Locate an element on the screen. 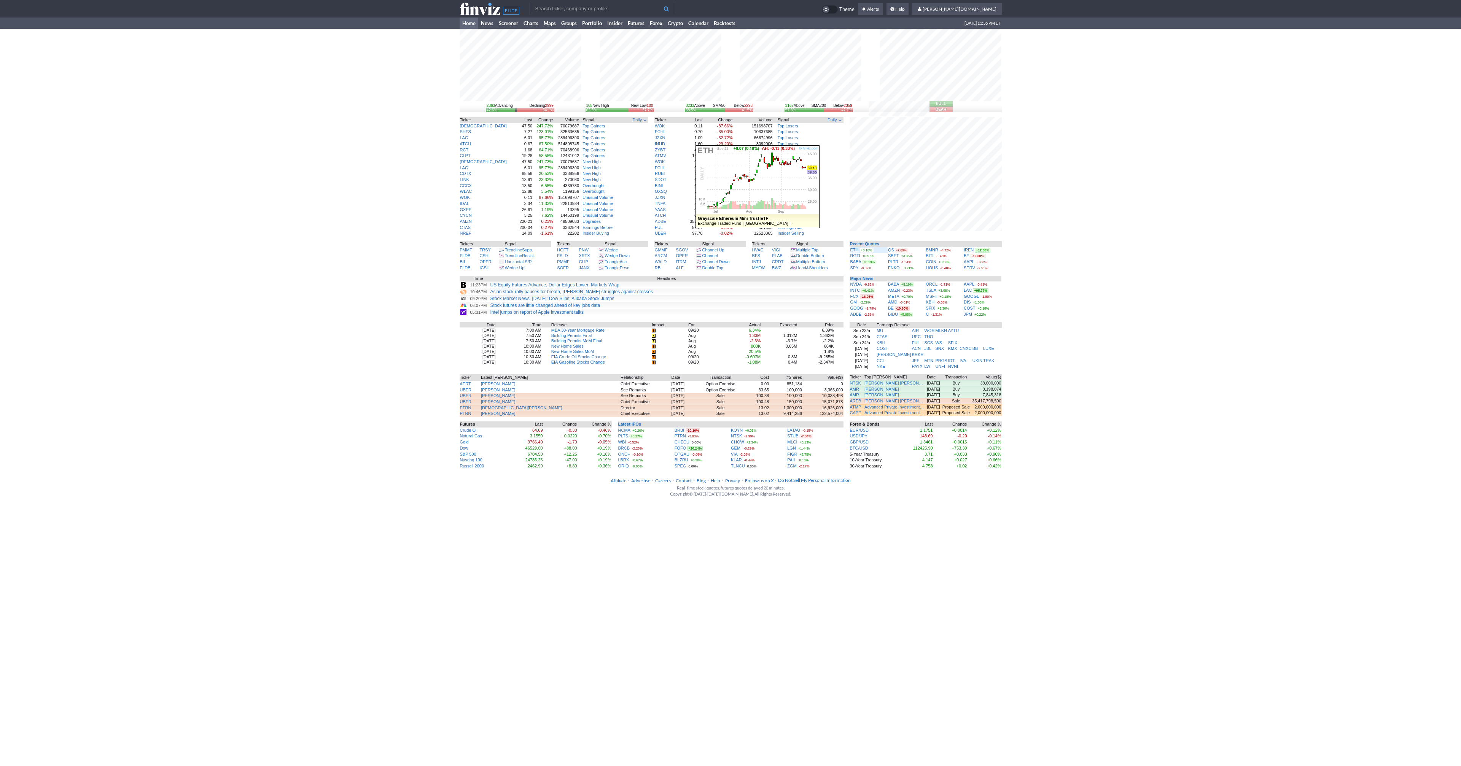 The width and height of the screenshot is (1461, 766). a: WS is located at coordinates (938, 343).